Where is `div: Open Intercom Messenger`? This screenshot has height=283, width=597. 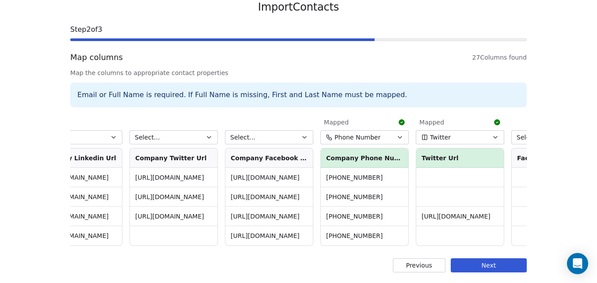 div: Open Intercom Messenger is located at coordinates (578, 264).